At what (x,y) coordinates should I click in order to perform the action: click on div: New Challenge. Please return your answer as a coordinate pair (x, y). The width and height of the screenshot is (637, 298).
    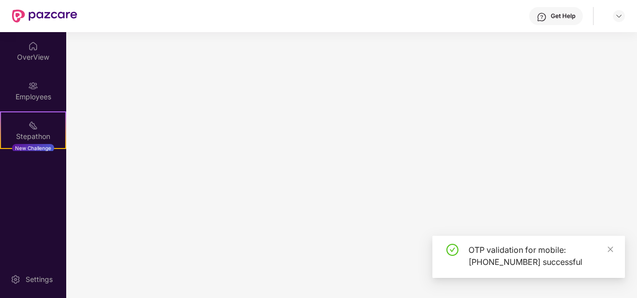
    Looking at the image, I should click on (33, 148).